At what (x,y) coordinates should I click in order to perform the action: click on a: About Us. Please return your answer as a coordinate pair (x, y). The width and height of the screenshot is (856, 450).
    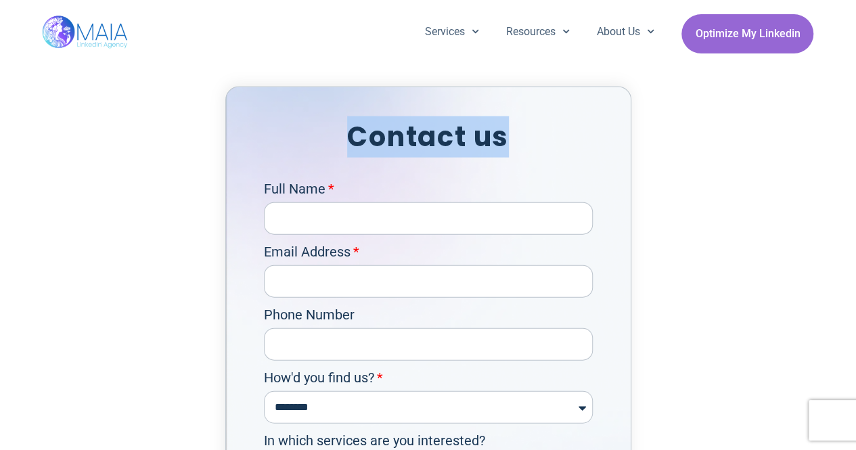
    Looking at the image, I should click on (625, 32).